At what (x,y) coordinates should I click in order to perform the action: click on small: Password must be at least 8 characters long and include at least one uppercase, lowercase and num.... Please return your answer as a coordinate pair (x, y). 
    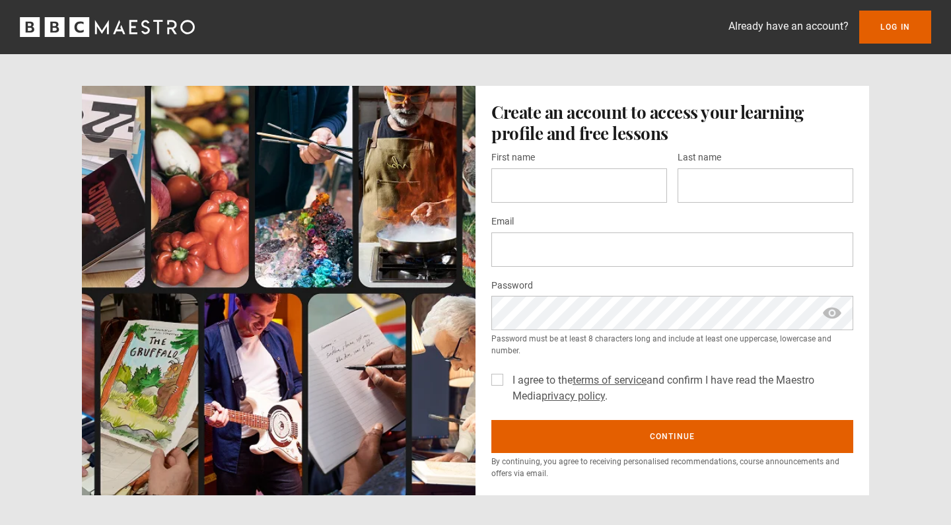
    Looking at the image, I should click on (672, 345).